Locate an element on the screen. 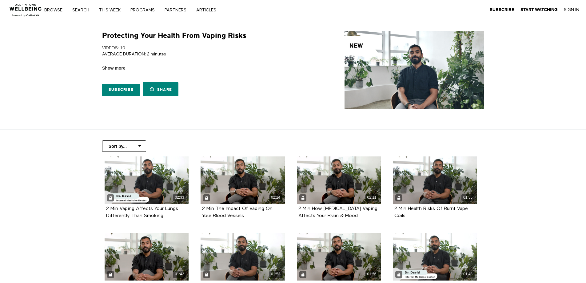  a: 2 Min Health Risks Of Burnt Vape Coils is located at coordinates (431, 212).